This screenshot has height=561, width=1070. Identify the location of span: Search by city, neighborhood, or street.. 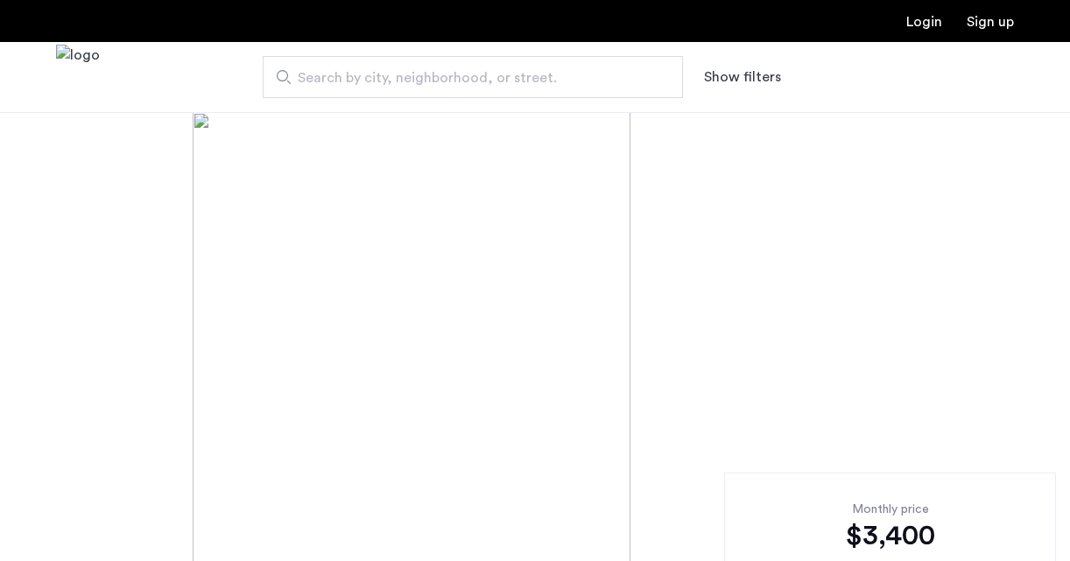
(466, 78).